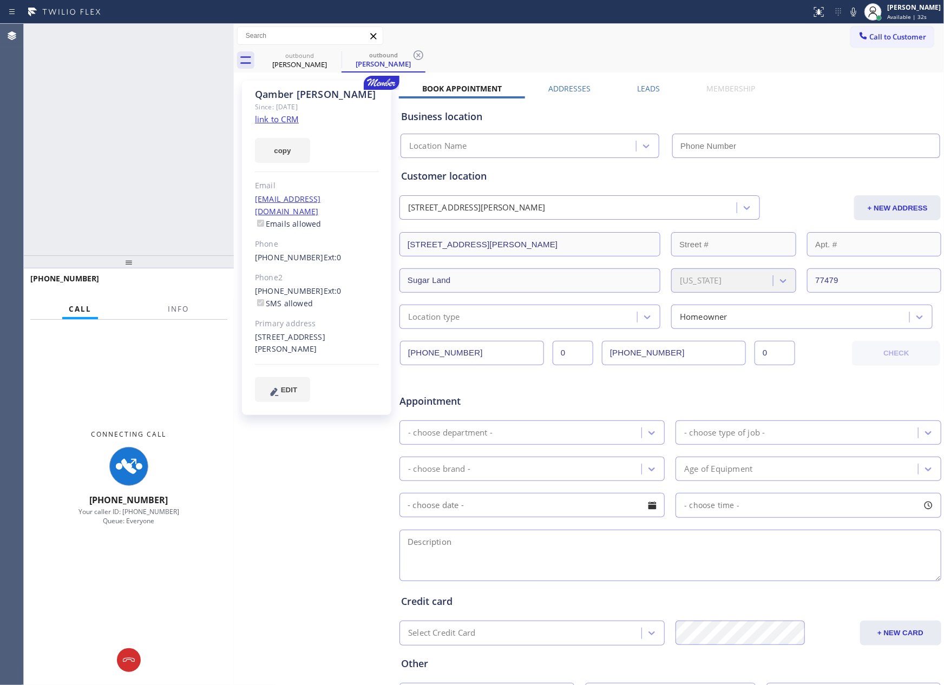  I want to click on div: Select Credit Card, so click(442, 633).